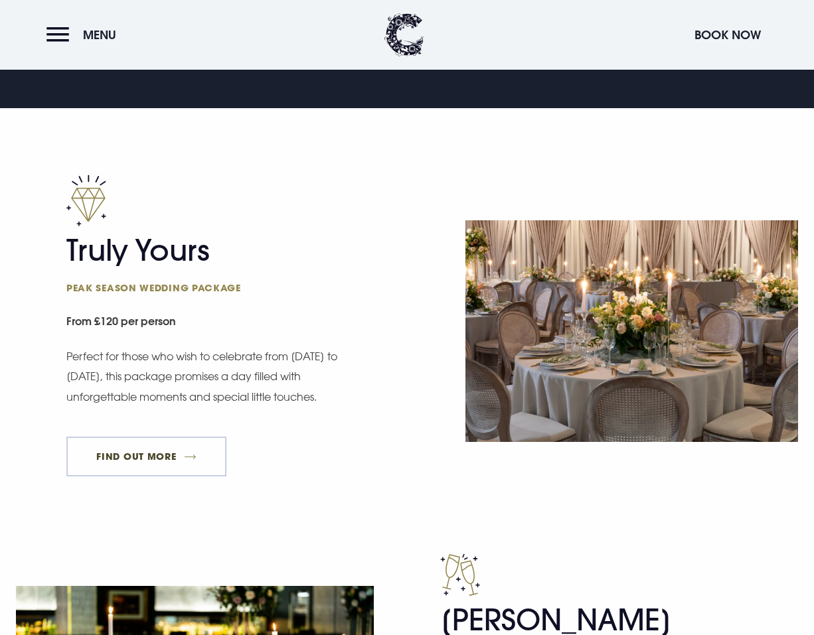  What do you see at coordinates (404, 35) in the screenshot?
I see `img: Clandeboye Lodge` at bounding box center [404, 35].